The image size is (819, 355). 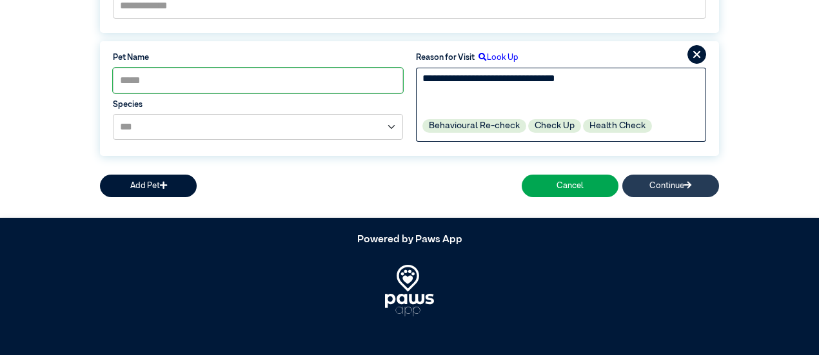 What do you see at coordinates (258, 105) in the screenshot?
I see `label: Species` at bounding box center [258, 105].